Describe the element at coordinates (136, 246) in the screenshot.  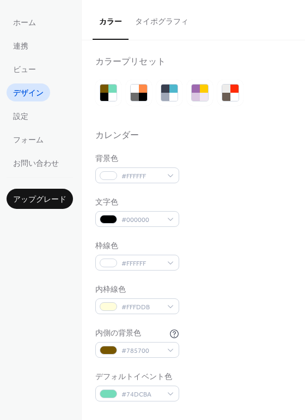
I see `div: 枠線色` at that location.